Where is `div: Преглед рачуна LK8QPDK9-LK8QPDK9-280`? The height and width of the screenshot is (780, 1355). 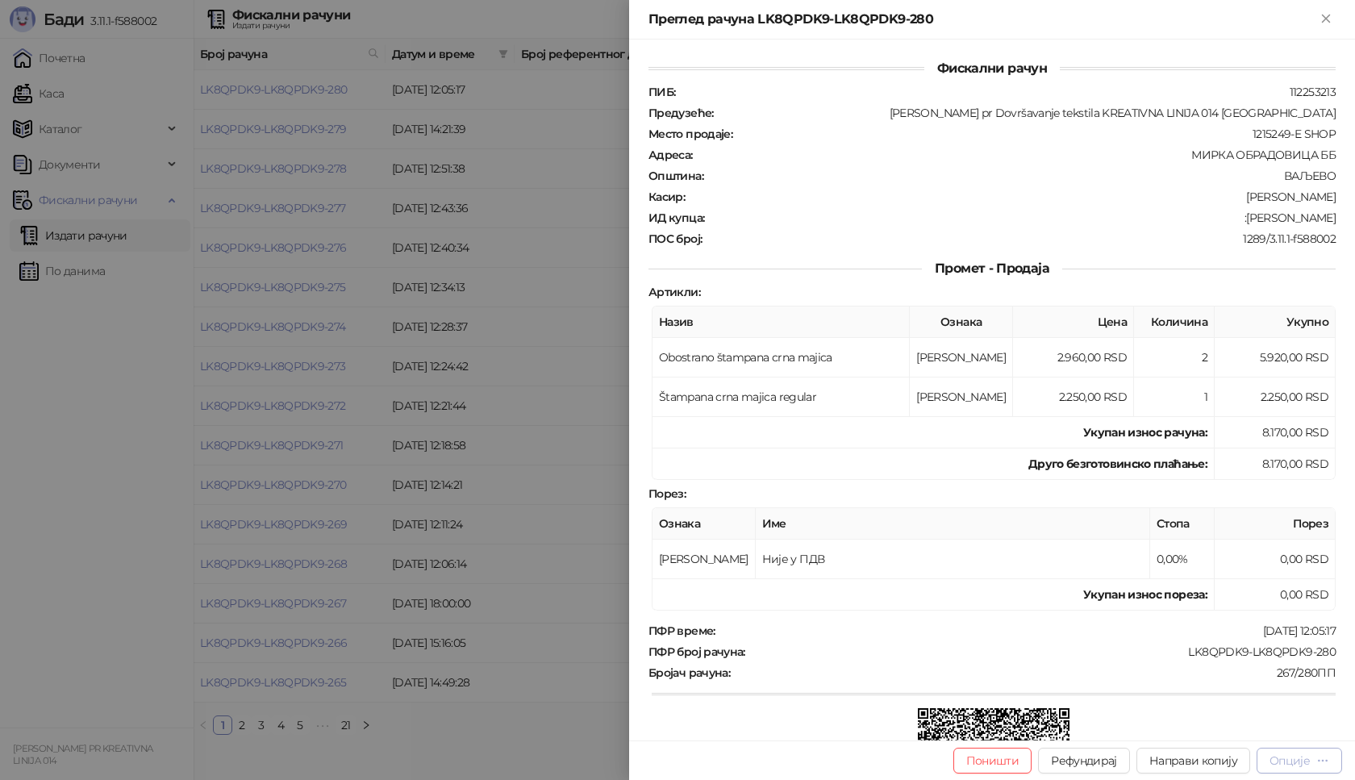
div: Преглед рачуна LK8QPDK9-LK8QPDK9-280 is located at coordinates (982, 19).